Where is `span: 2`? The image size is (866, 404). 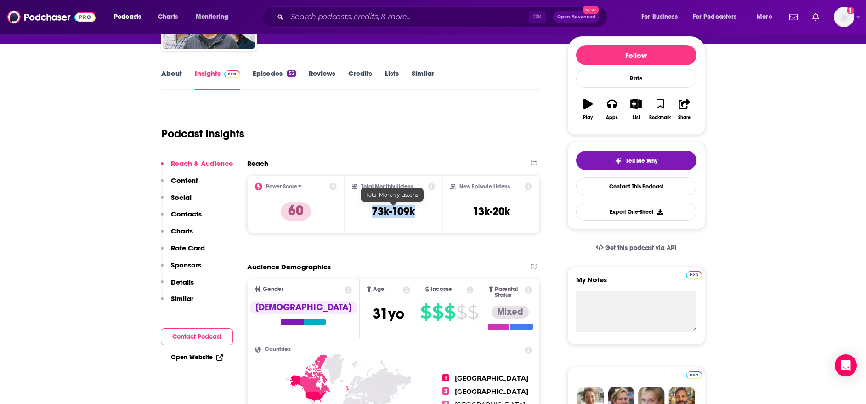 span: 2 is located at coordinates (446, 391).